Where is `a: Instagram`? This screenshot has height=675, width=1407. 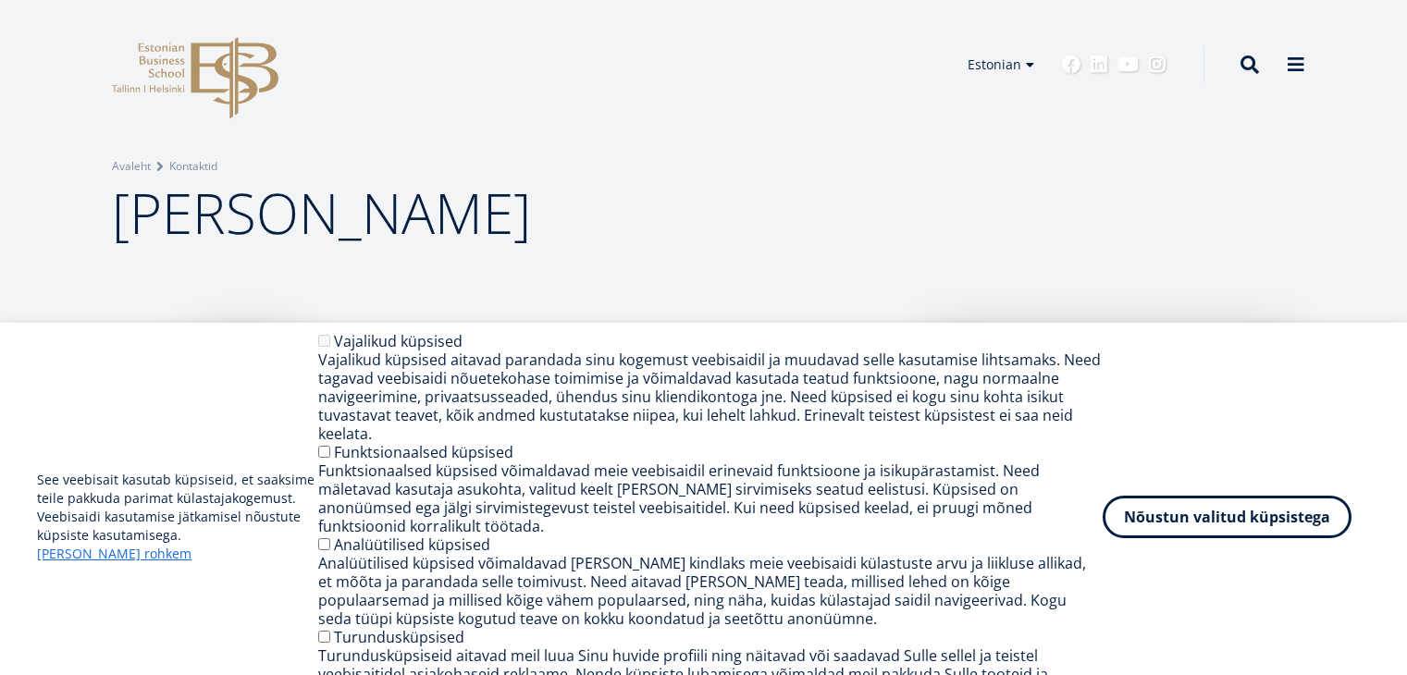
a: Instagram is located at coordinates (1157, 65).